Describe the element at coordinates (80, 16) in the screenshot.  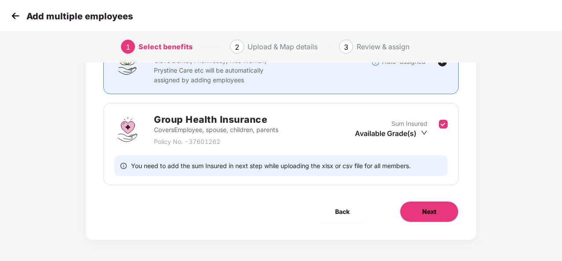
I see `p: Add multiple employees` at that location.